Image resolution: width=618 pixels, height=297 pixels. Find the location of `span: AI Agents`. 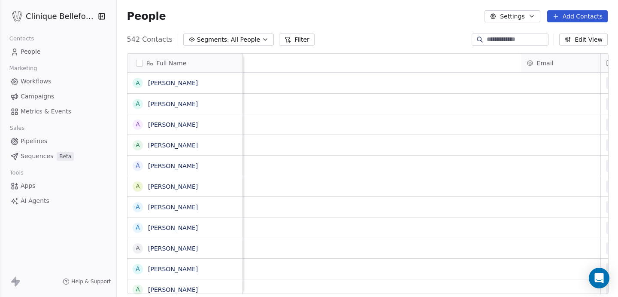

span: AI Agents is located at coordinates (35, 200).